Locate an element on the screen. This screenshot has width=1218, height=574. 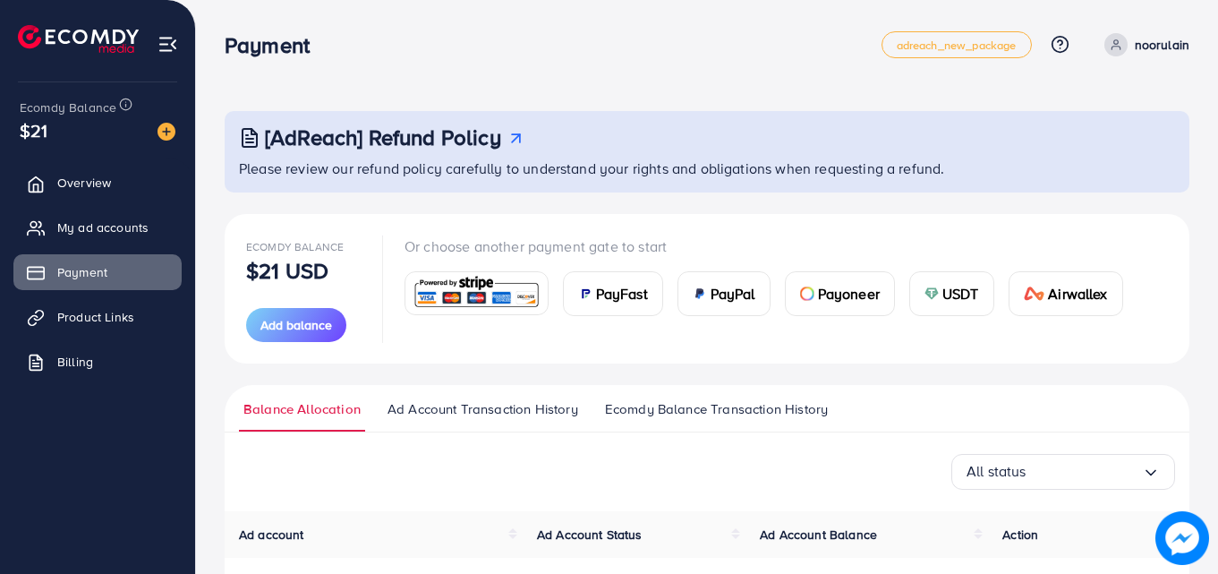
span: All status is located at coordinates (996, 471).